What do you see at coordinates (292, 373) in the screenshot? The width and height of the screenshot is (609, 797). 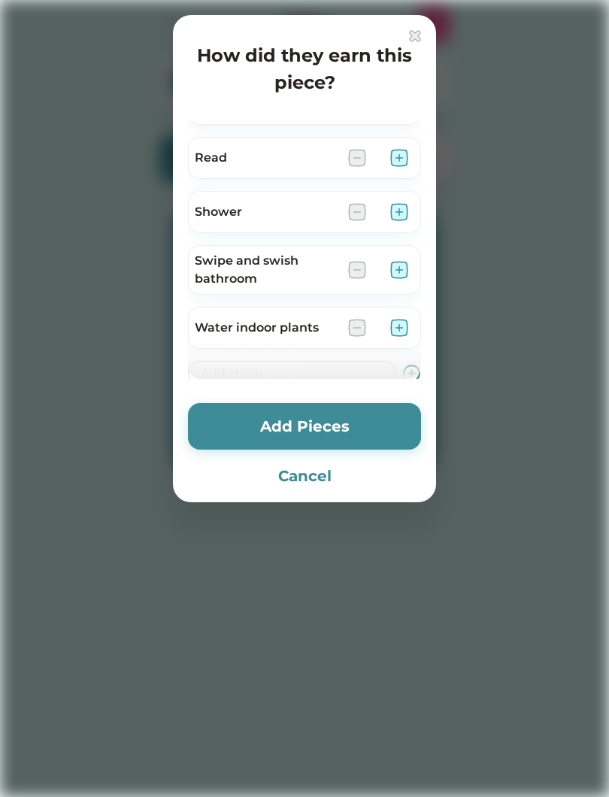 I see `input: Add chore` at bounding box center [292, 373].